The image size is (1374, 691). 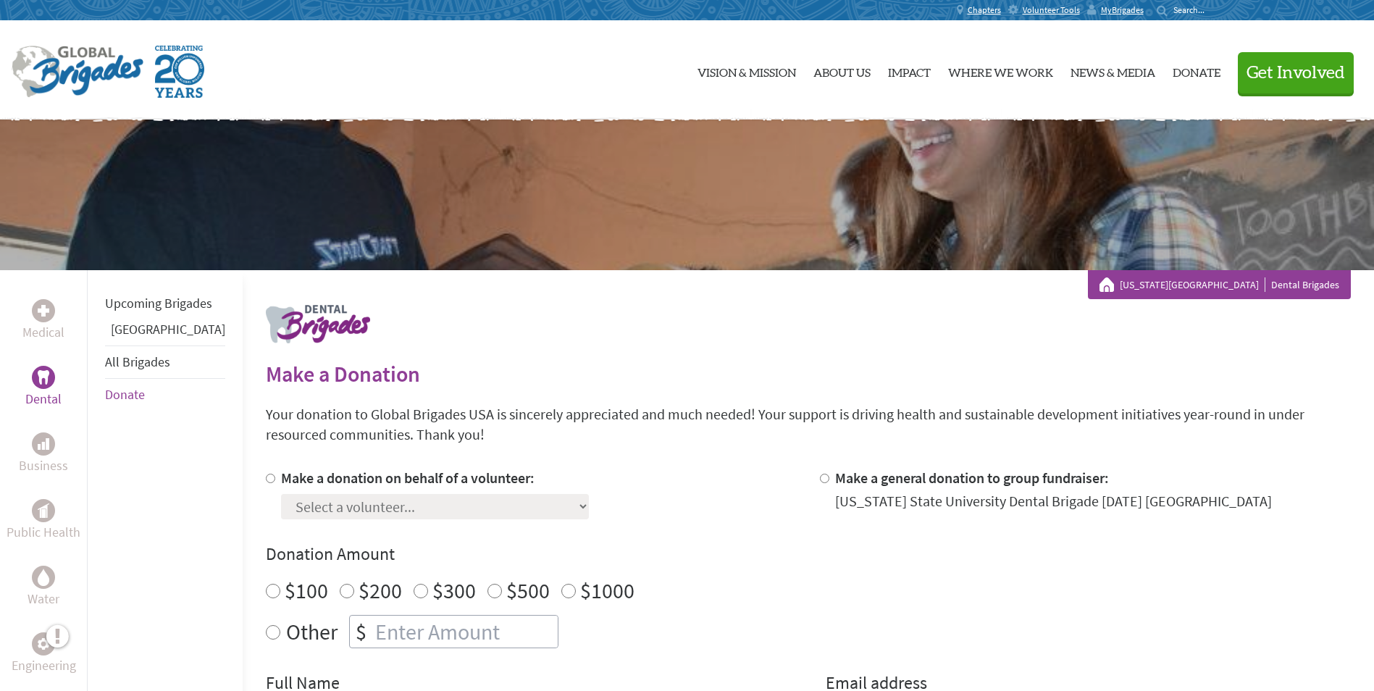 I want to click on a: News & Media, so click(x=1113, y=70).